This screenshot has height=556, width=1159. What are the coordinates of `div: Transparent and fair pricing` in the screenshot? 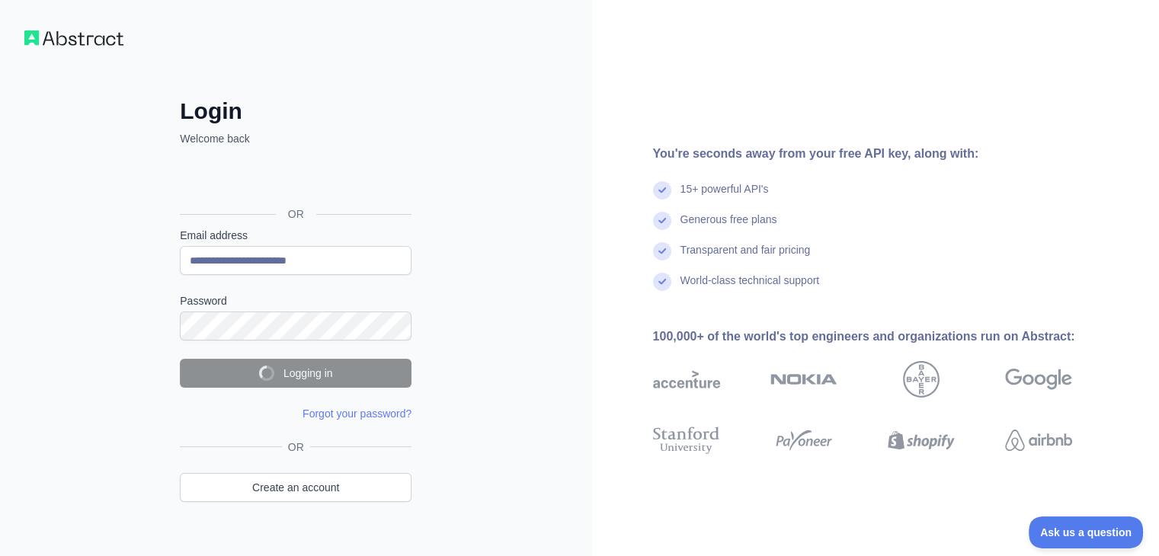 It's located at (745, 258).